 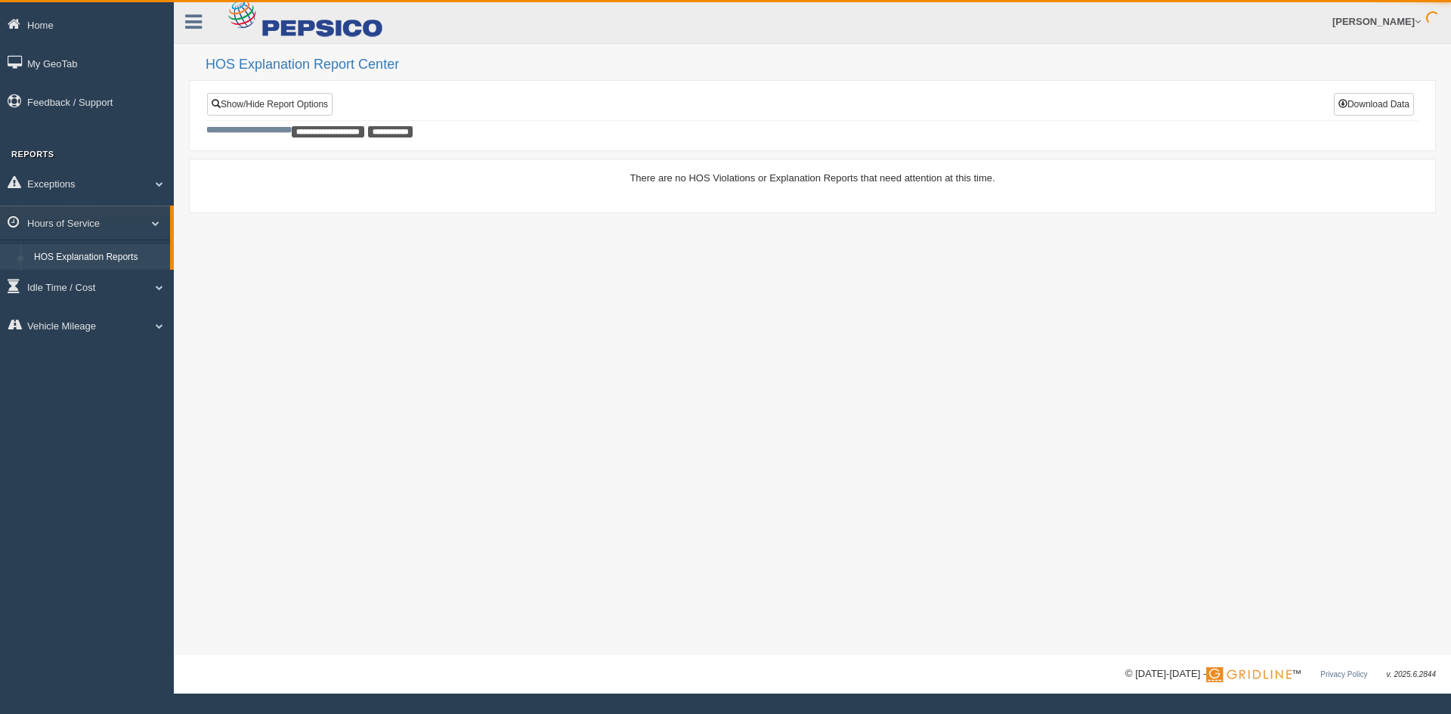 I want to click on h2: HOS Explanation Report Center, so click(x=821, y=65).